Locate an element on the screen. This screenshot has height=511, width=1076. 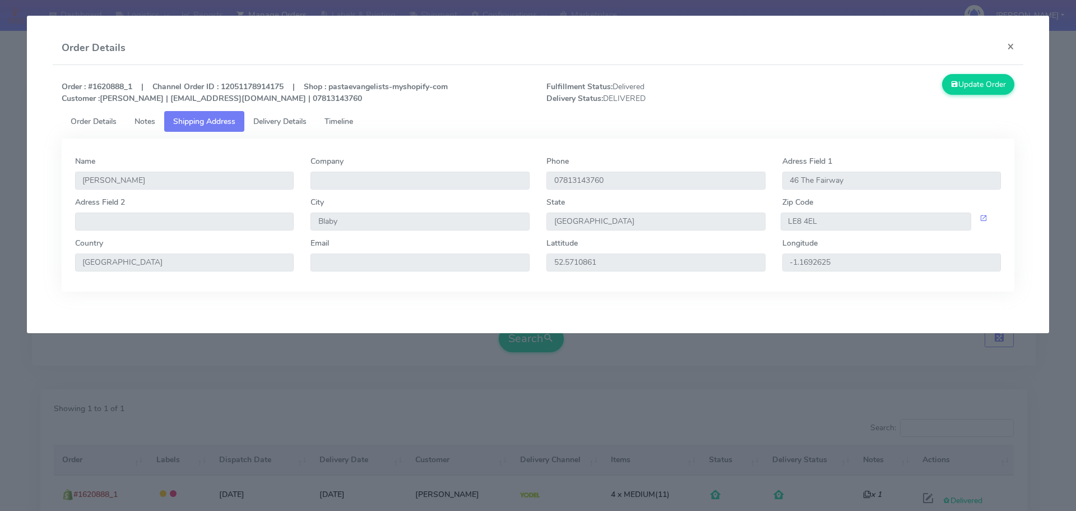
ul: Tabs is located at coordinates (538, 121).